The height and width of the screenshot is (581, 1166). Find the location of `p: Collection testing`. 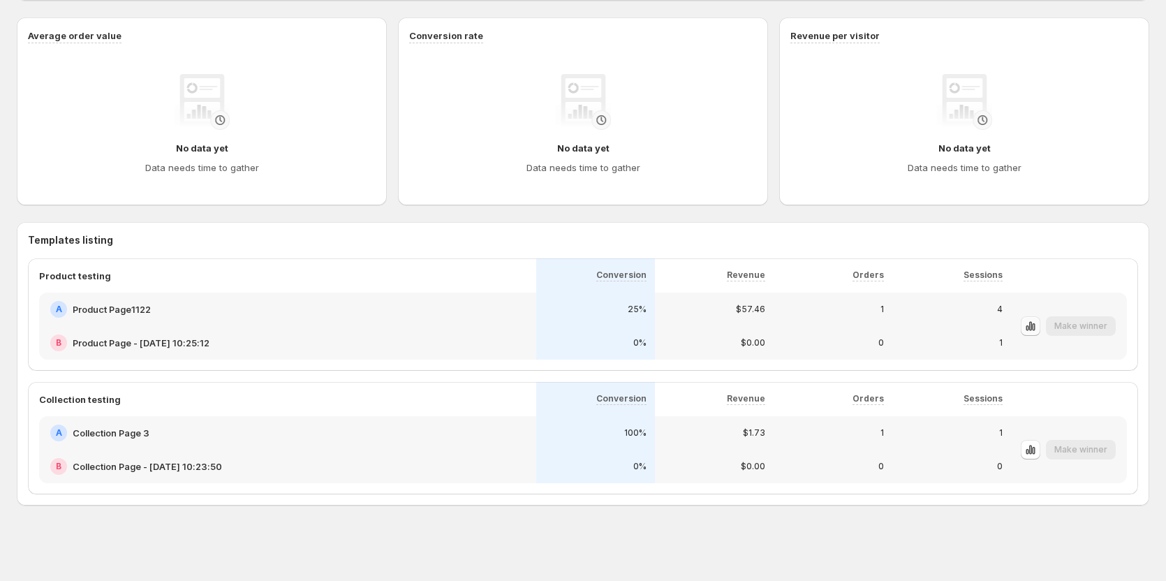

p: Collection testing is located at coordinates (80, 399).